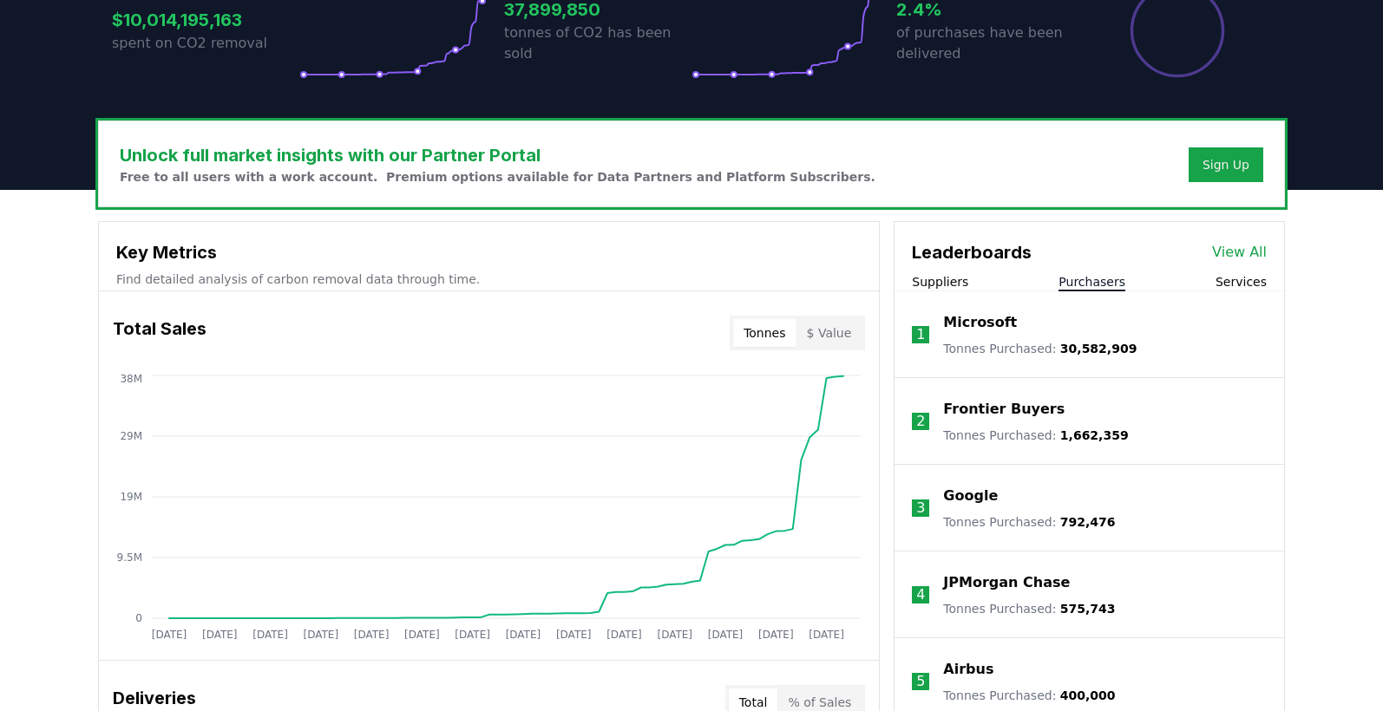 This screenshot has height=711, width=1383. I want to click on a: JPMorgan Chase, so click(1006, 583).